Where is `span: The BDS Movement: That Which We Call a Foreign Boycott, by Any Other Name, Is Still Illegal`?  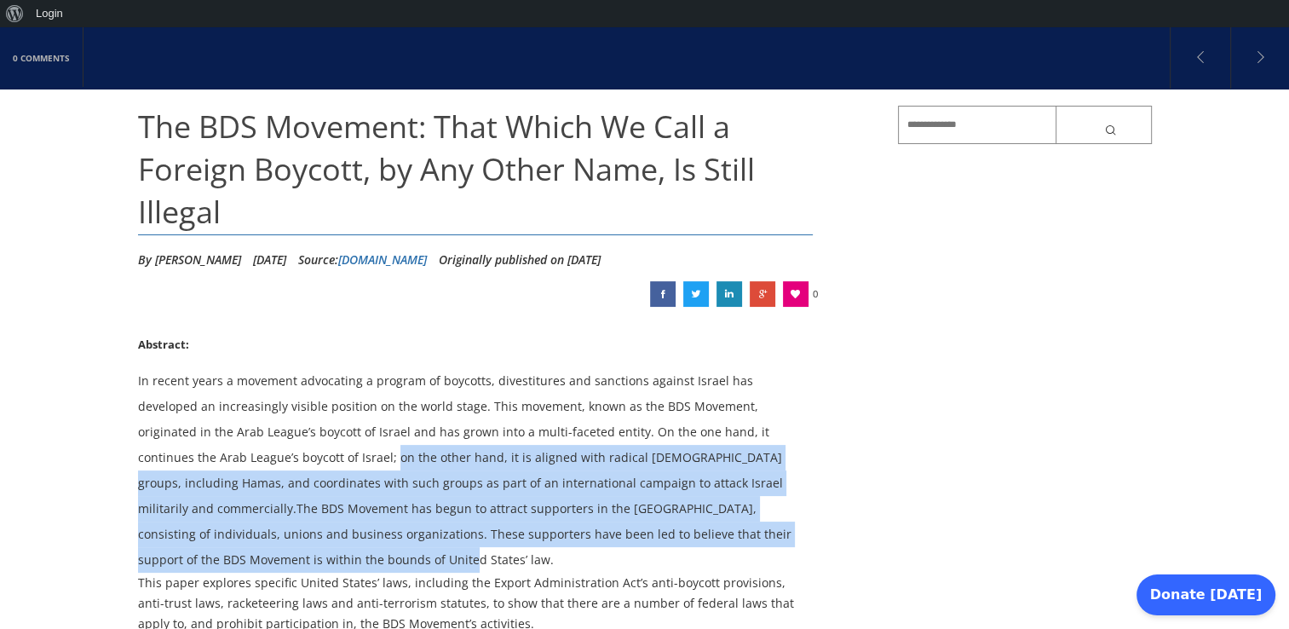
span: The BDS Movement: That Which We Call a Foreign Boycott, by Any Other Name, Is Still Illegal is located at coordinates (446, 169).